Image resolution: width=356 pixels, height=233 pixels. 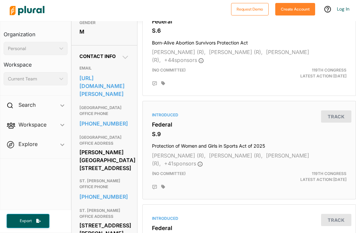 What do you see at coordinates (249, 134) in the screenshot?
I see `h3: S.9` at bounding box center [249, 134].